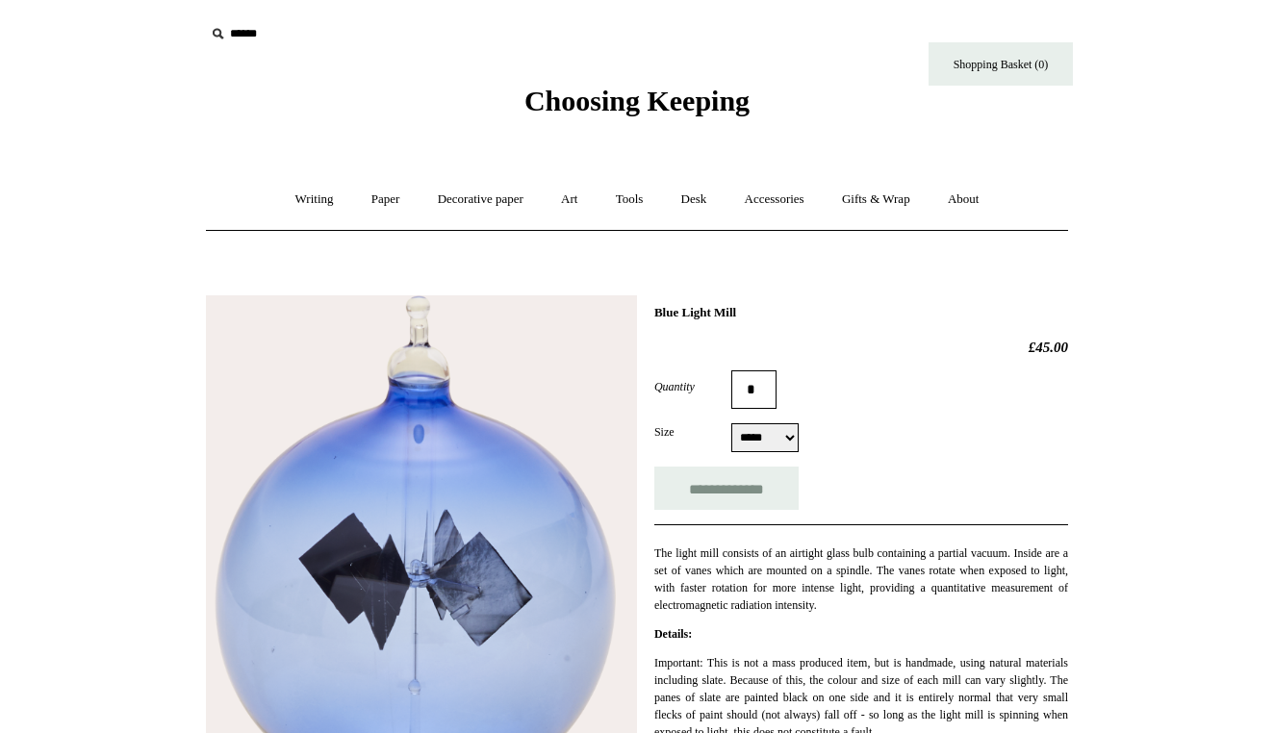 The height and width of the screenshot is (733, 1274). Describe the element at coordinates (693, 432) in the screenshot. I see `label: Size` at that location.